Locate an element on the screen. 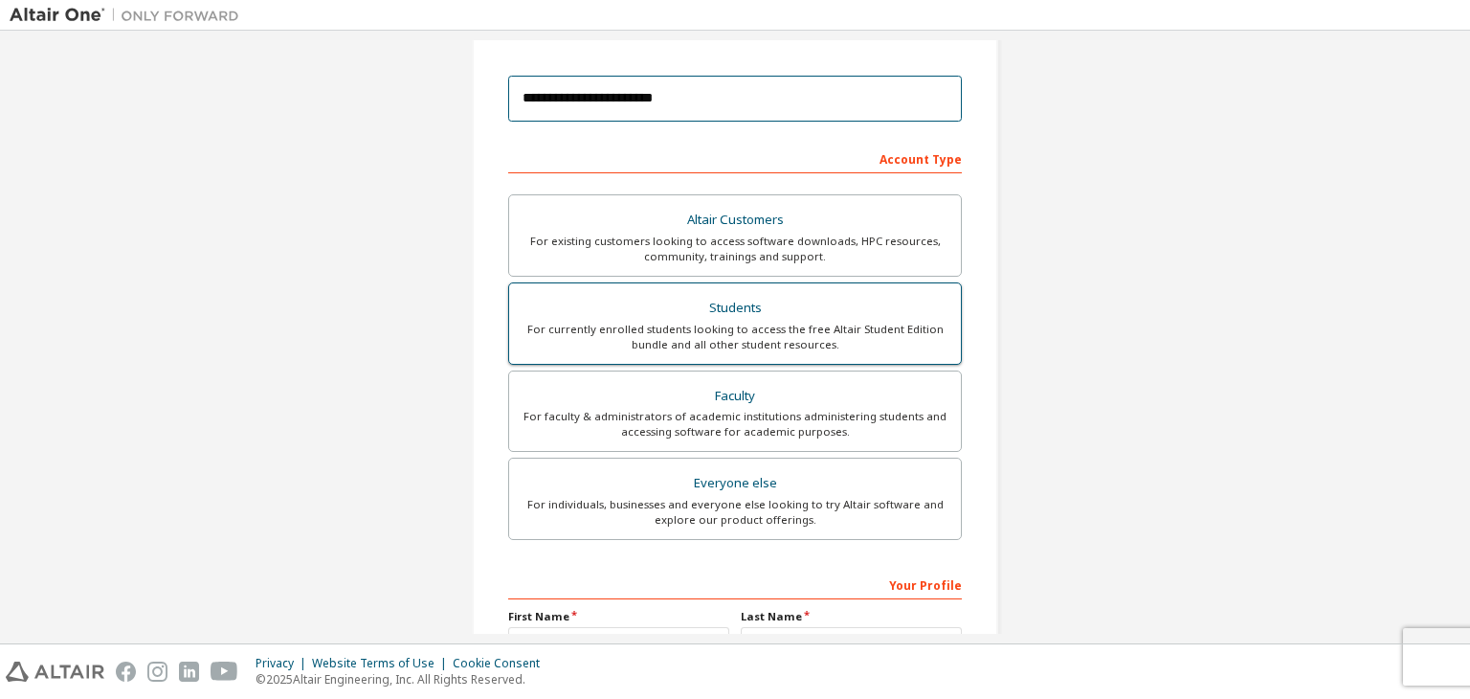 The height and width of the screenshot is (699, 1470). div: For faculty & administrators of academic institutions administering students and accessing softwa... is located at coordinates (735, 424).